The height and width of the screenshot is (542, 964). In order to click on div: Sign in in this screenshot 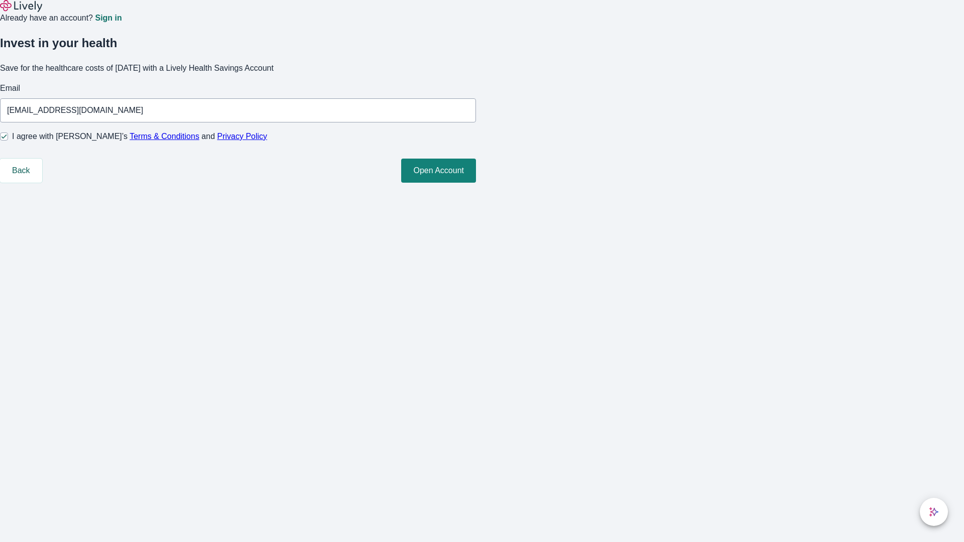, I will do `click(108, 18)`.